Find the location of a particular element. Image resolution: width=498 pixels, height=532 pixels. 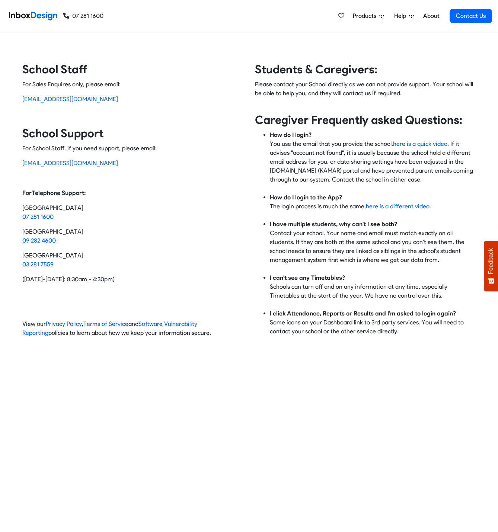

p: Please contact your School directly as we can not provide support. Your school will be able to he... is located at coordinates (365, 93).